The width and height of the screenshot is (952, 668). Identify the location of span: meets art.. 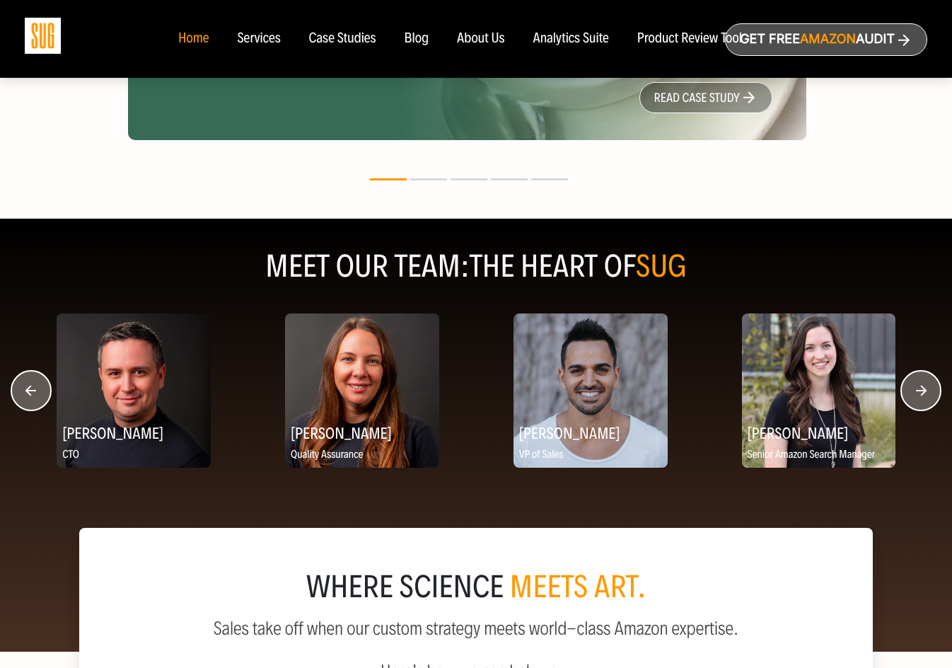
(578, 587).